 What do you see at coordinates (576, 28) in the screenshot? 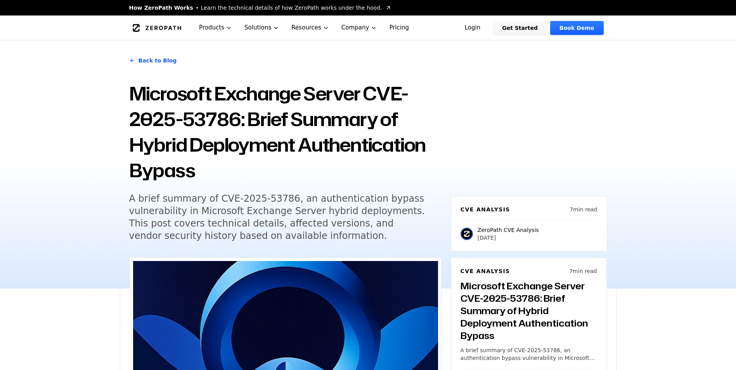
I see `a: Book Demo` at bounding box center [576, 28].